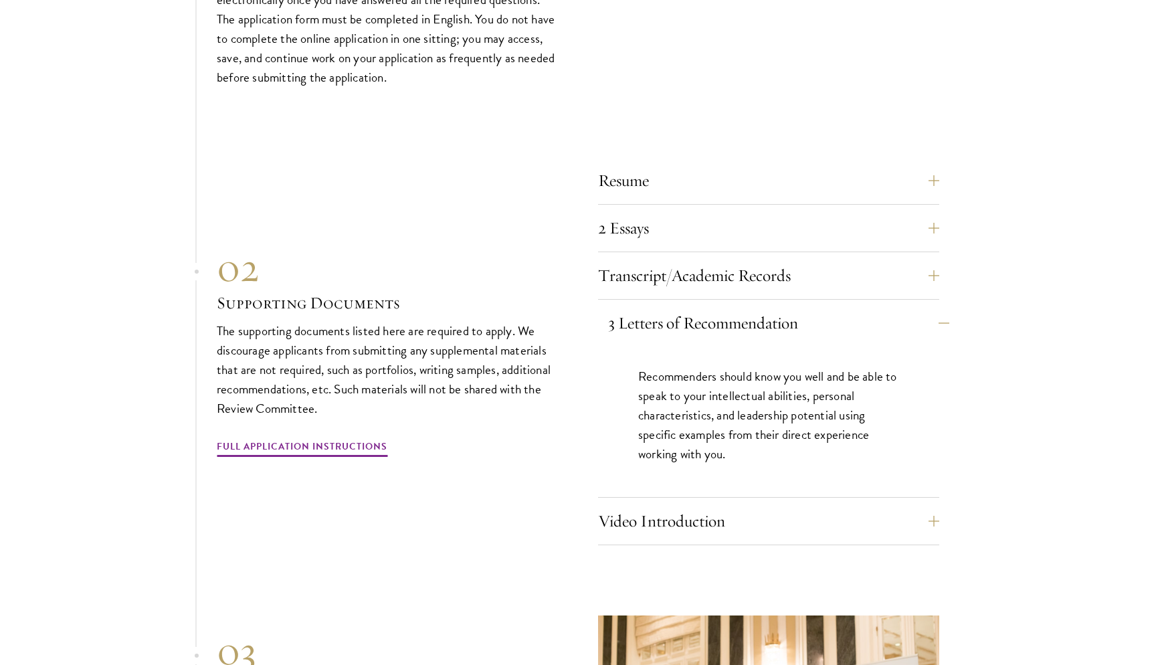 The image size is (1156, 665). Describe the element at coordinates (769, 415) in the screenshot. I see `p: Recommenders should know you well and be able to speak to your intellectual abilities, personal c...` at that location.